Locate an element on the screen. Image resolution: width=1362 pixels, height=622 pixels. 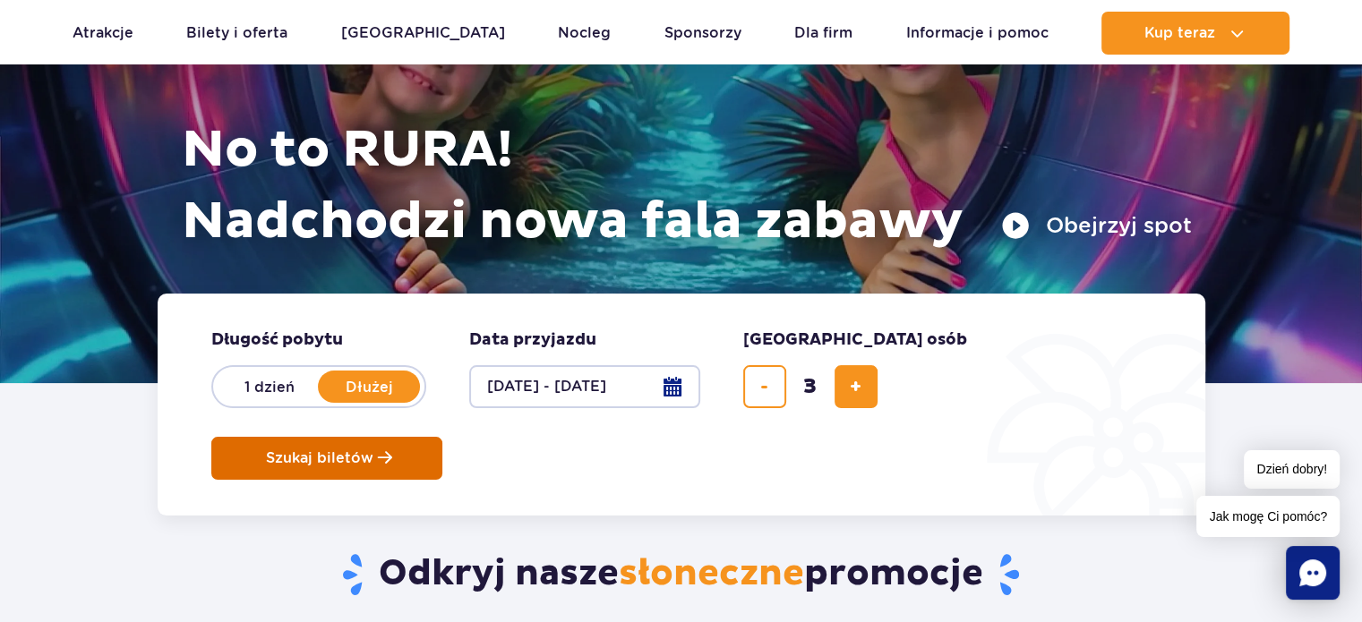
span: Data przyjazdu is located at coordinates (533, 340).